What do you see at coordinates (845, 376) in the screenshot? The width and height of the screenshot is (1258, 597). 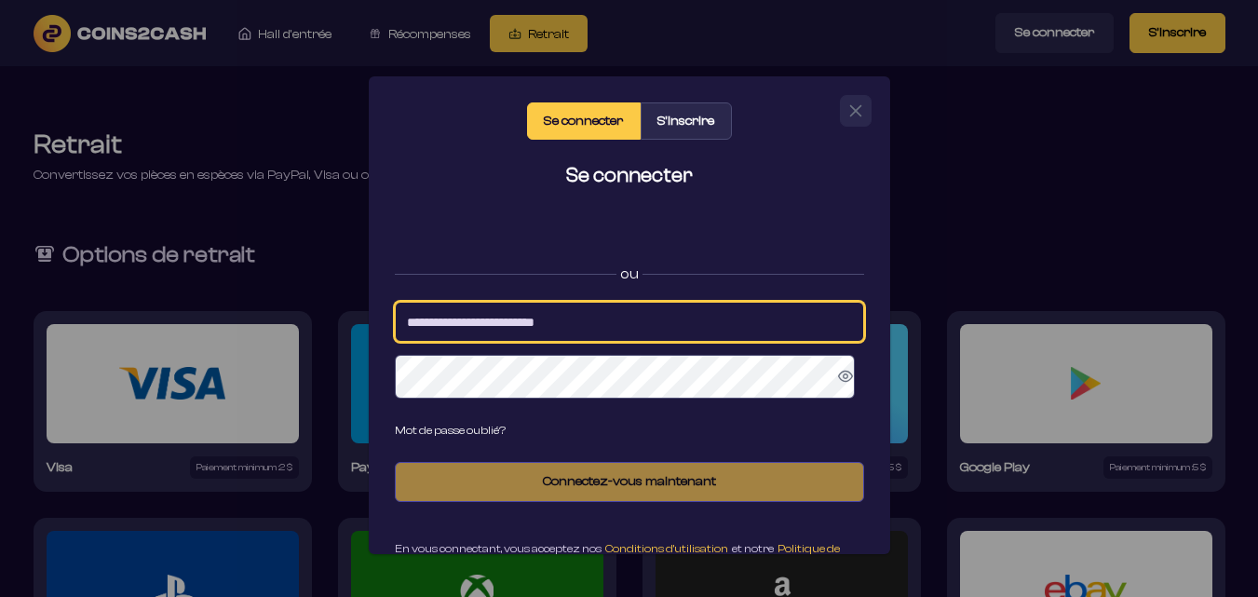 I see `svg: Afficher le mot de passe` at bounding box center [845, 376].